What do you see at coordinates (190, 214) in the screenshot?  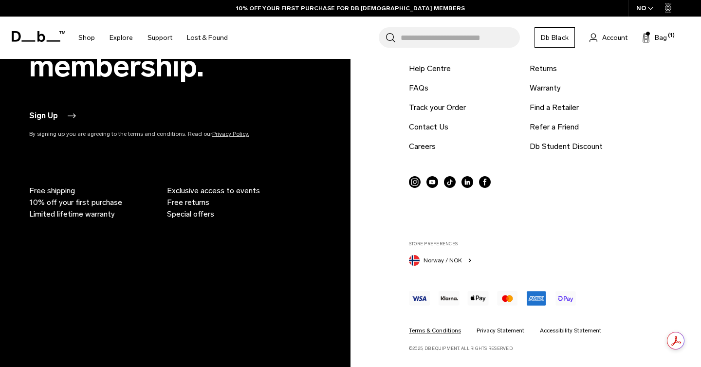 I see `span: Special offers` at bounding box center [190, 214].